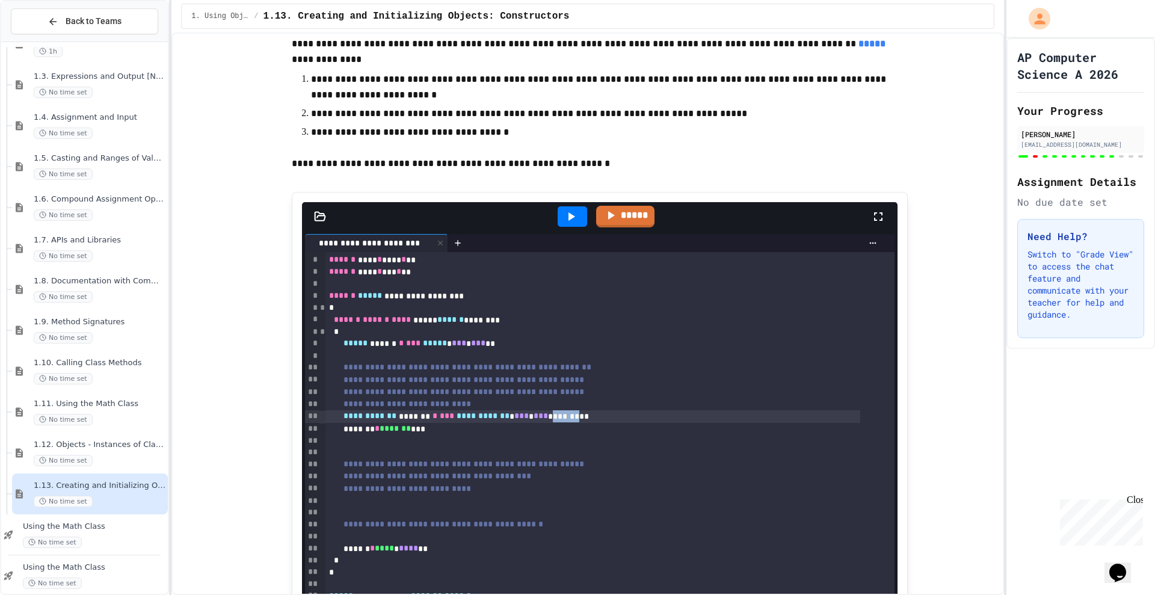 The height and width of the screenshot is (595, 1155). I want to click on div: My Account, so click(1035, 19).